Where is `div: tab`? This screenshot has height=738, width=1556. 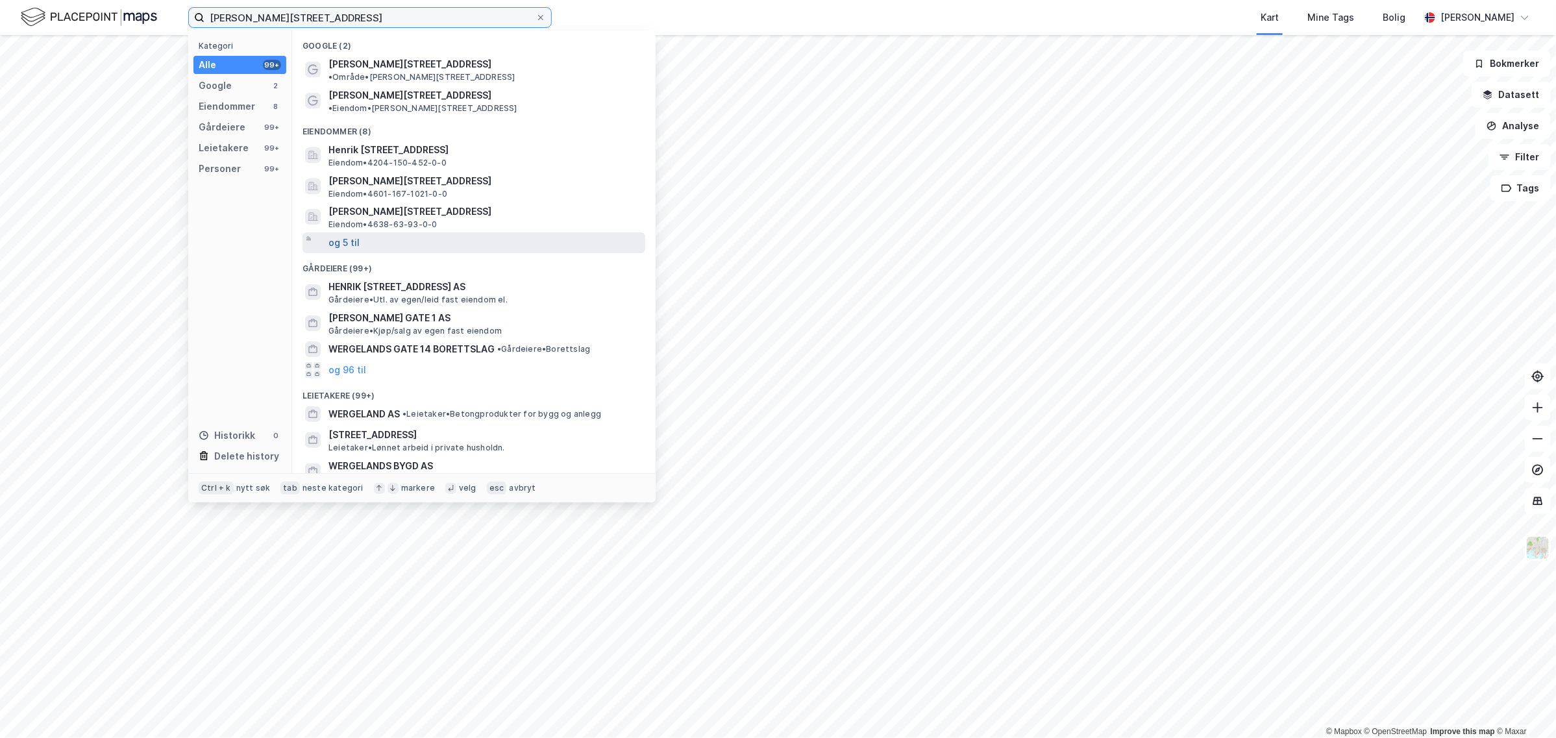 div: tab is located at coordinates (290, 488).